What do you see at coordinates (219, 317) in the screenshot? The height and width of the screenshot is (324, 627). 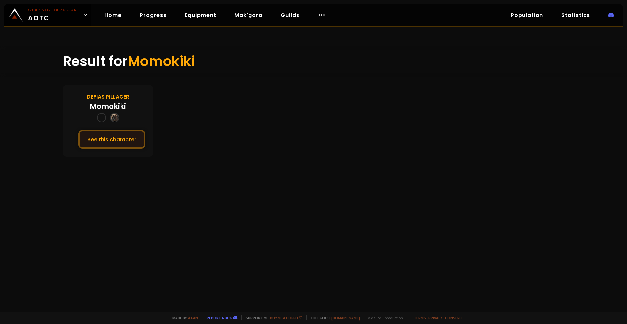 I see `a: Report a bug` at bounding box center [219, 317].